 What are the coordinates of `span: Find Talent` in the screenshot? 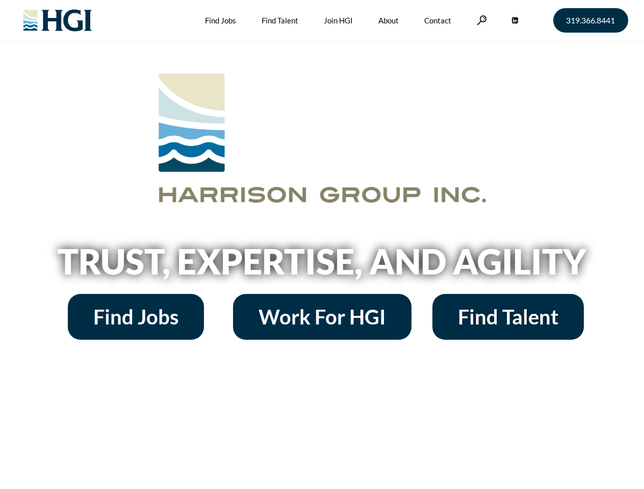 It's located at (508, 317).